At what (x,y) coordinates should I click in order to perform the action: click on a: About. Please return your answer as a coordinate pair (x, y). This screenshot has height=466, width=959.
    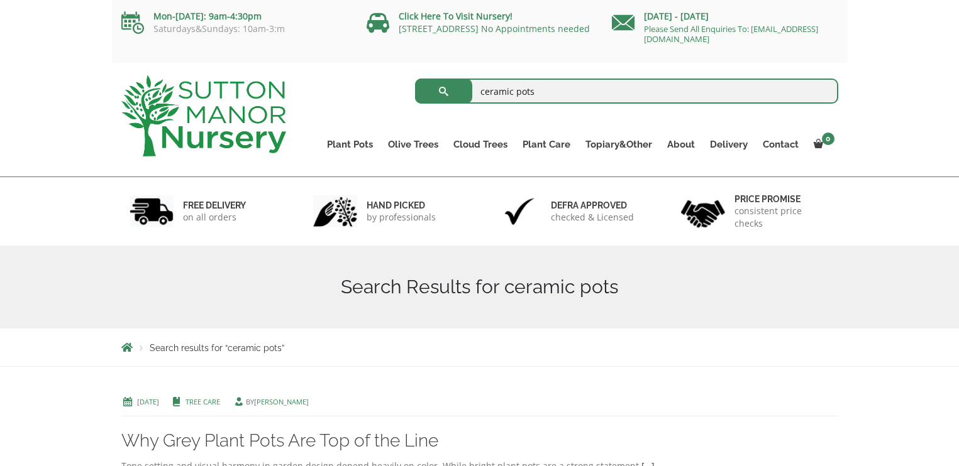
    Looking at the image, I should click on (681, 145).